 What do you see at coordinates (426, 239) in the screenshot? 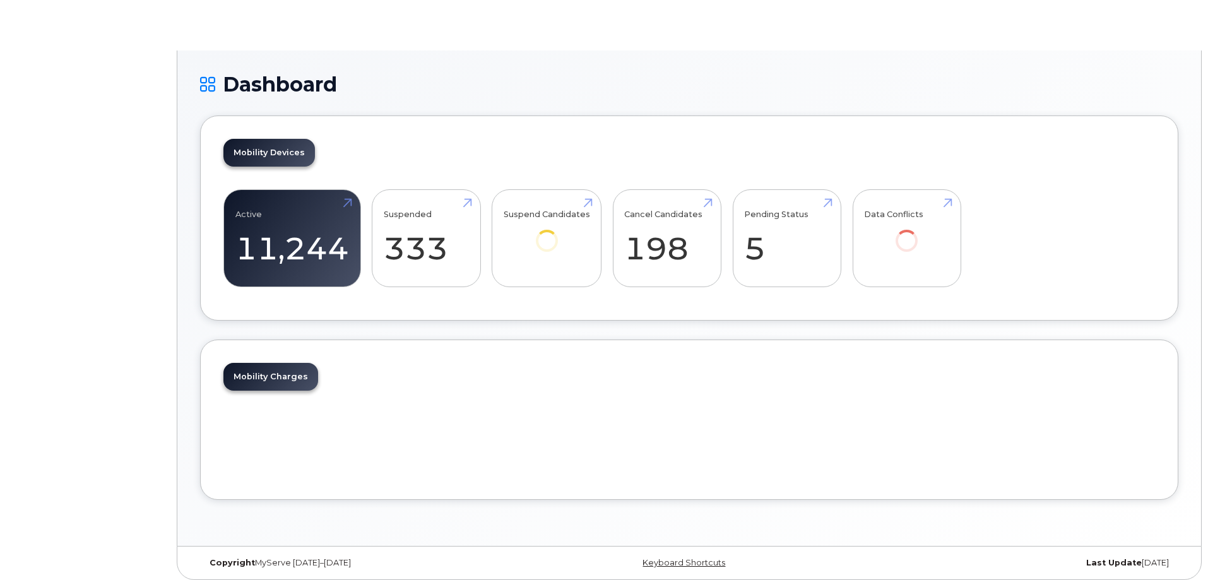
I see `a: Suspended 333` at bounding box center [426, 239].